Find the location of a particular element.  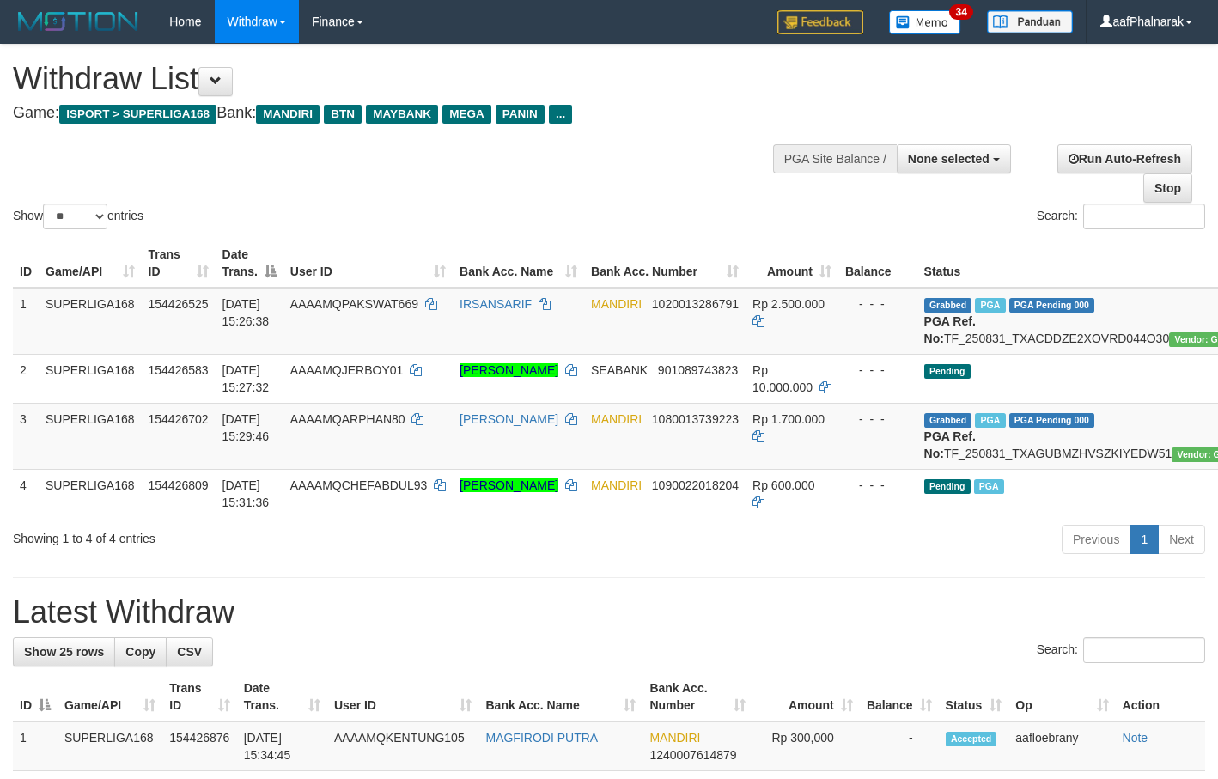

a: MAGFIRODI PUTRA is located at coordinates (541, 738).